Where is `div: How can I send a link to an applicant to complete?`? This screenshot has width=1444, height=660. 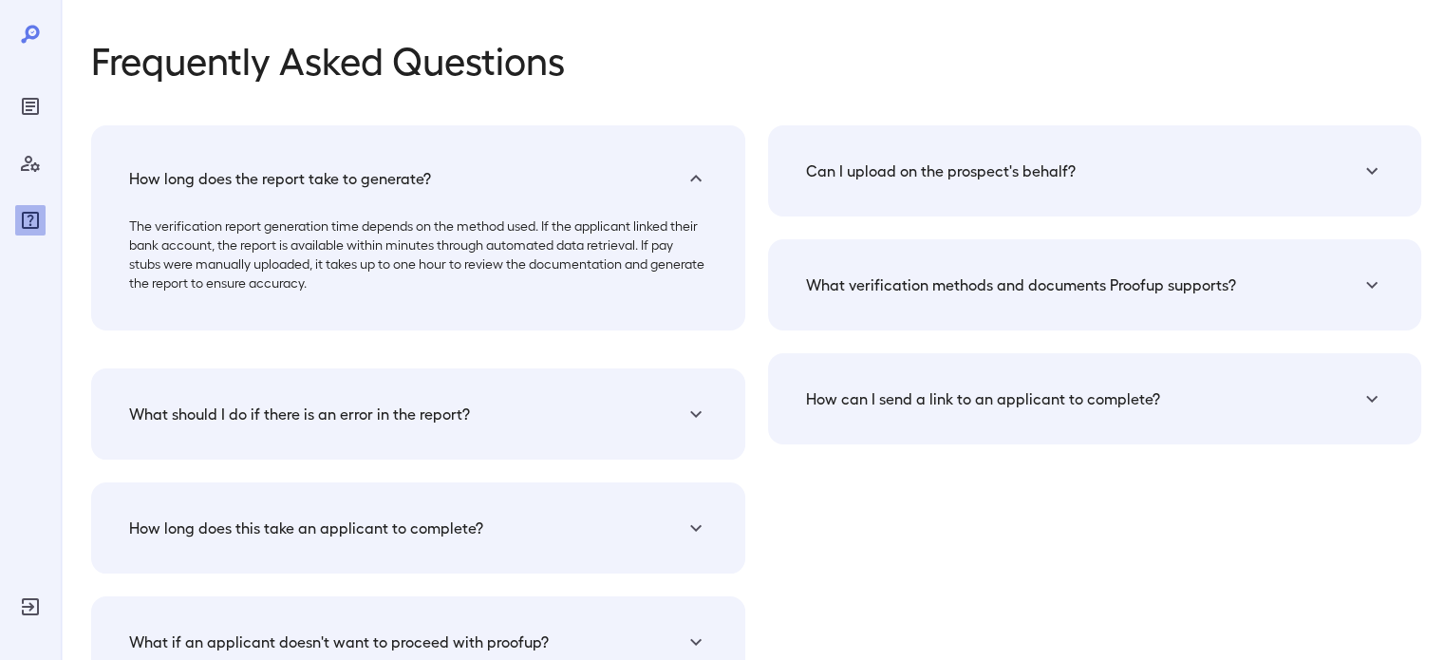 div: How can I send a link to an applicant to complete? is located at coordinates (1094, 399).